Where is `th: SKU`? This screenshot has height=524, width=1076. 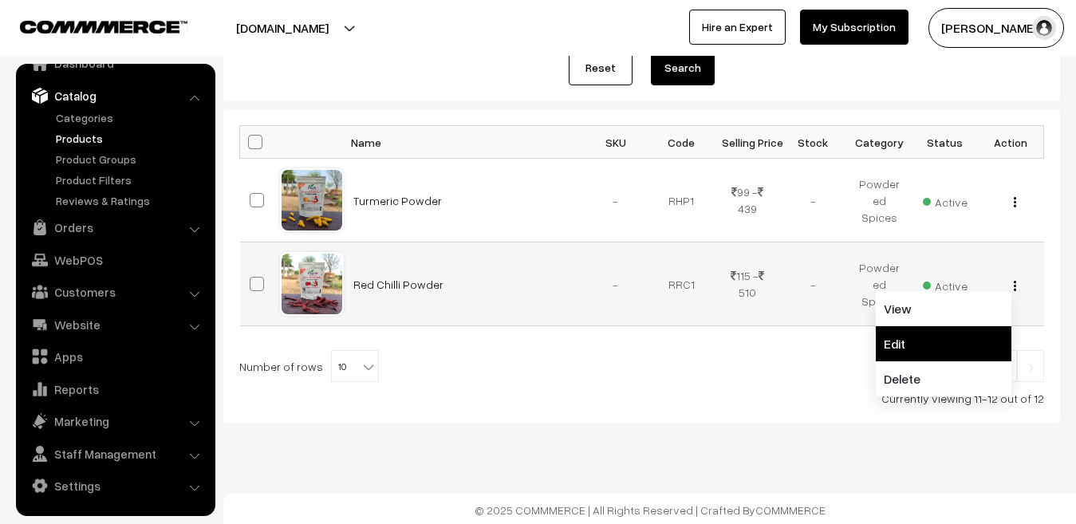
th: SKU is located at coordinates (616, 142).